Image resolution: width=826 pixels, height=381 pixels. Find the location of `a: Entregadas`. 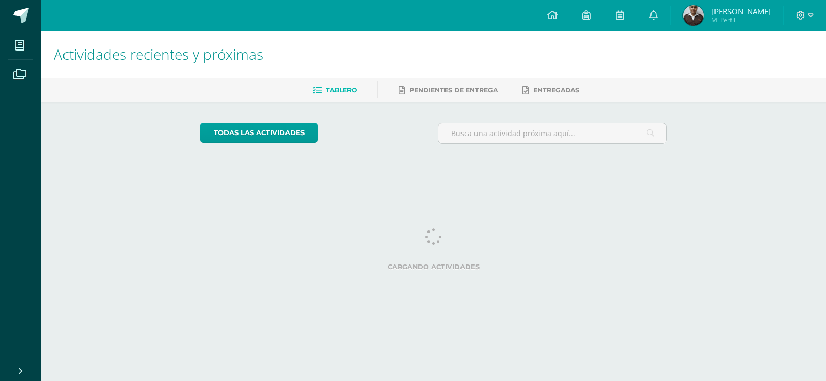

a: Entregadas is located at coordinates (551, 90).